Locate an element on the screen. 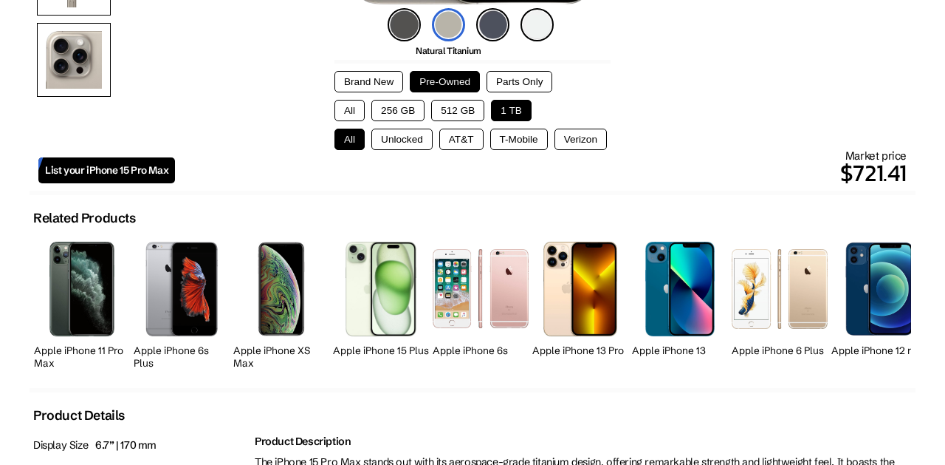  a: iPhone XS Max Apple iPhone XS Max is located at coordinates (281, 303).